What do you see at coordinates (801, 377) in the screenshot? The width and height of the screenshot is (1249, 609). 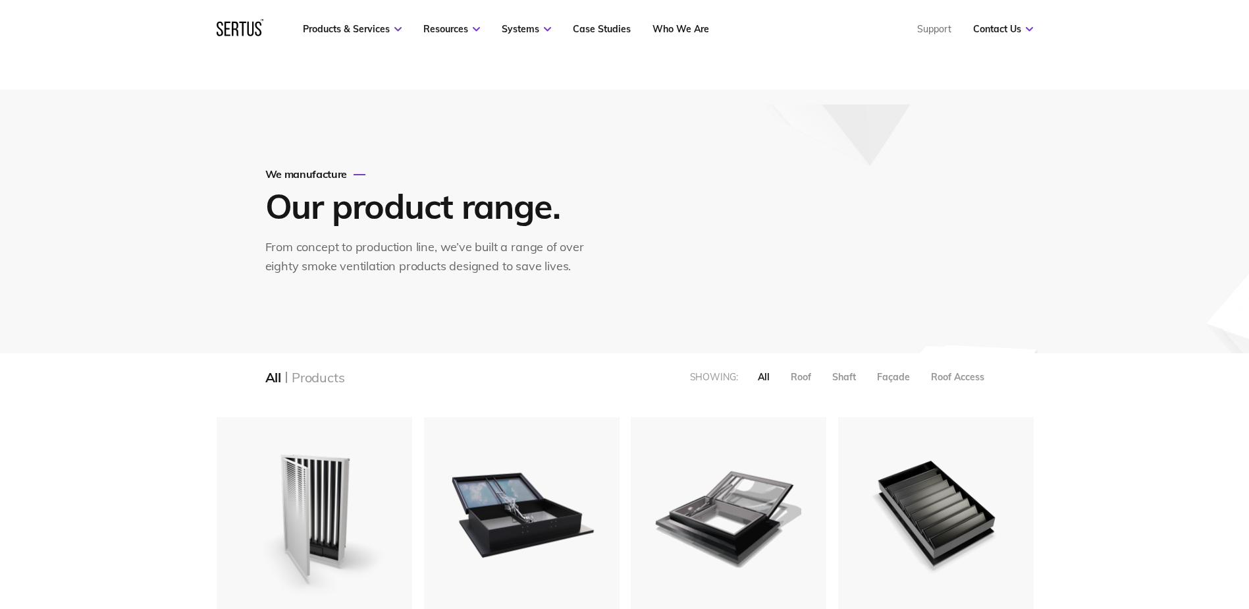 I see `div: Roof` at bounding box center [801, 377].